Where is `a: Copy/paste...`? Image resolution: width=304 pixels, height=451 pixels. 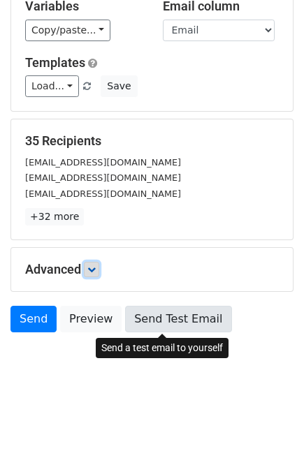 a: Copy/paste... is located at coordinates (68, 30).